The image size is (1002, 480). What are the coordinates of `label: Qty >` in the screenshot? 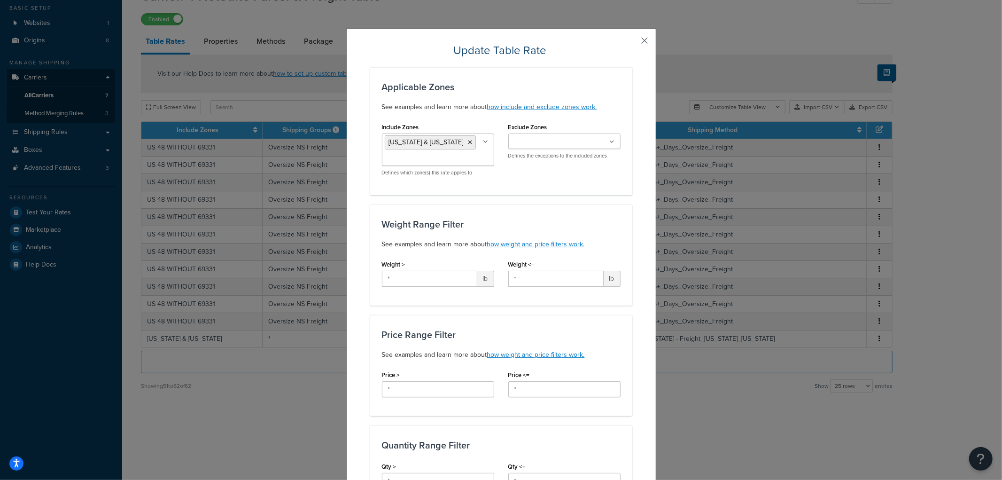 It's located at (389, 466).